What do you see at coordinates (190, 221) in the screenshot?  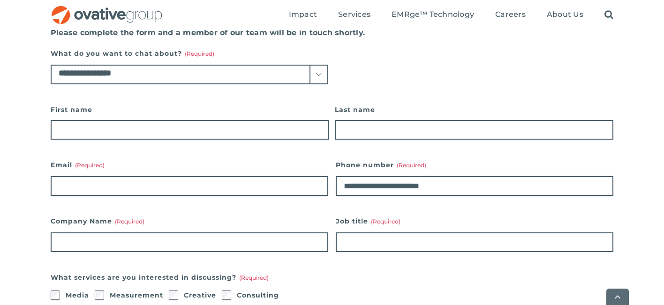 I see `label: Company Name` at bounding box center [190, 221].